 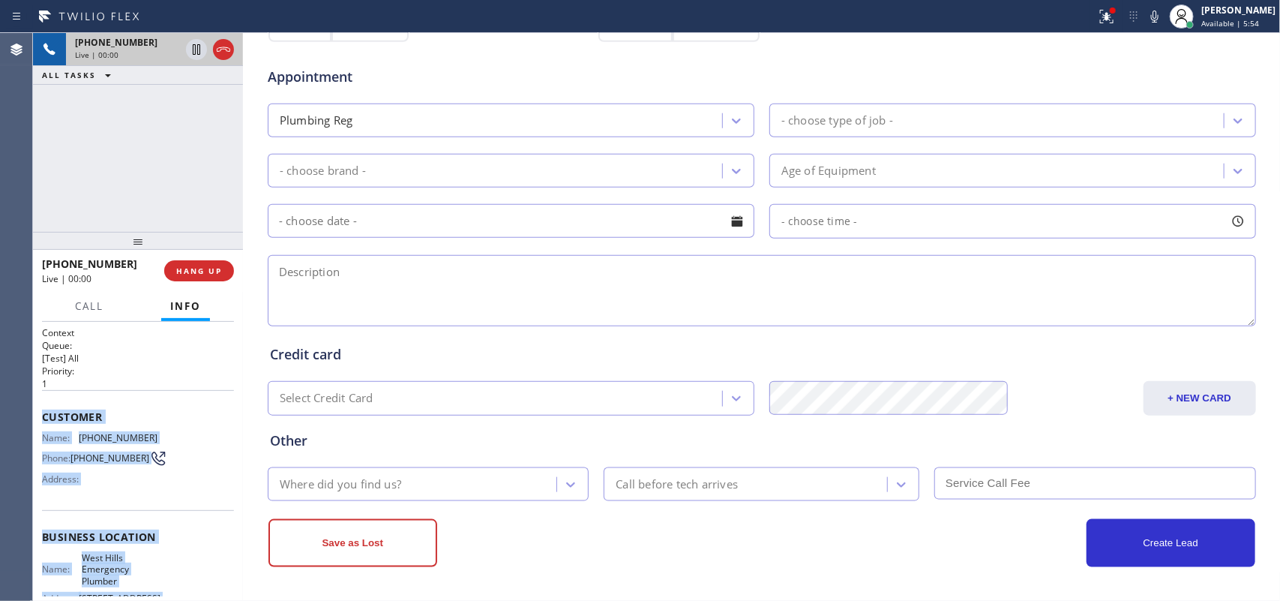 I want to click on button: Save as Lost, so click(x=352, y=543).